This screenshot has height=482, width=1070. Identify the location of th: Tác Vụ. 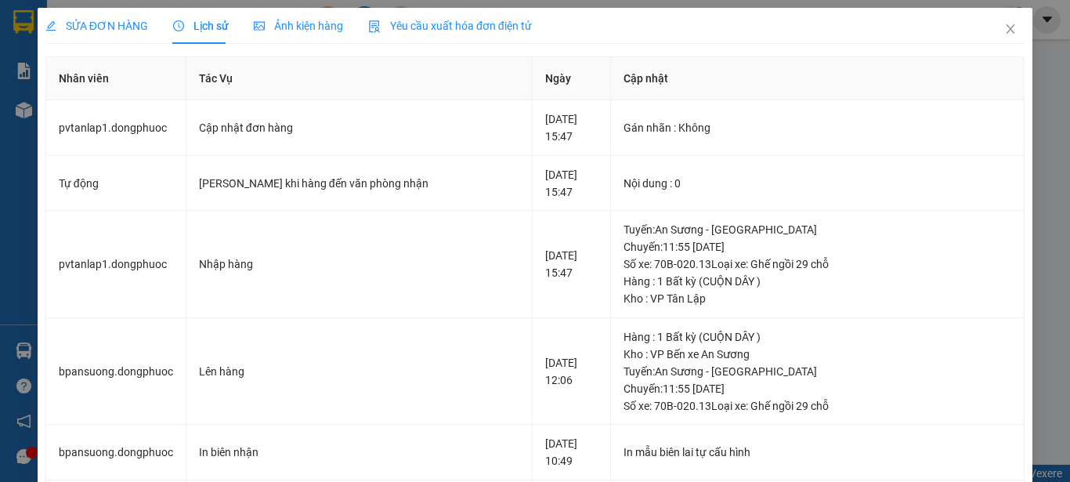
(360, 78).